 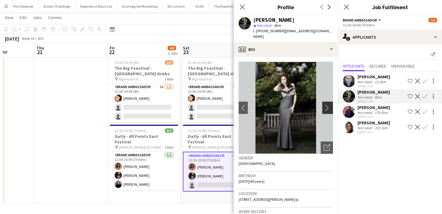 I want to click on div: Open photos pop-in, so click(x=327, y=147).